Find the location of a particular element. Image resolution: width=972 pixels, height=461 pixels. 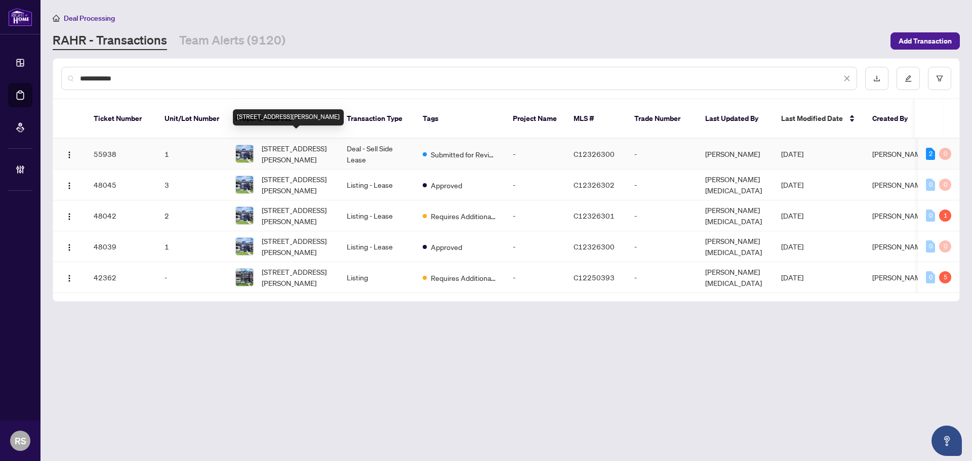

td: 3 is located at coordinates (192, 185).